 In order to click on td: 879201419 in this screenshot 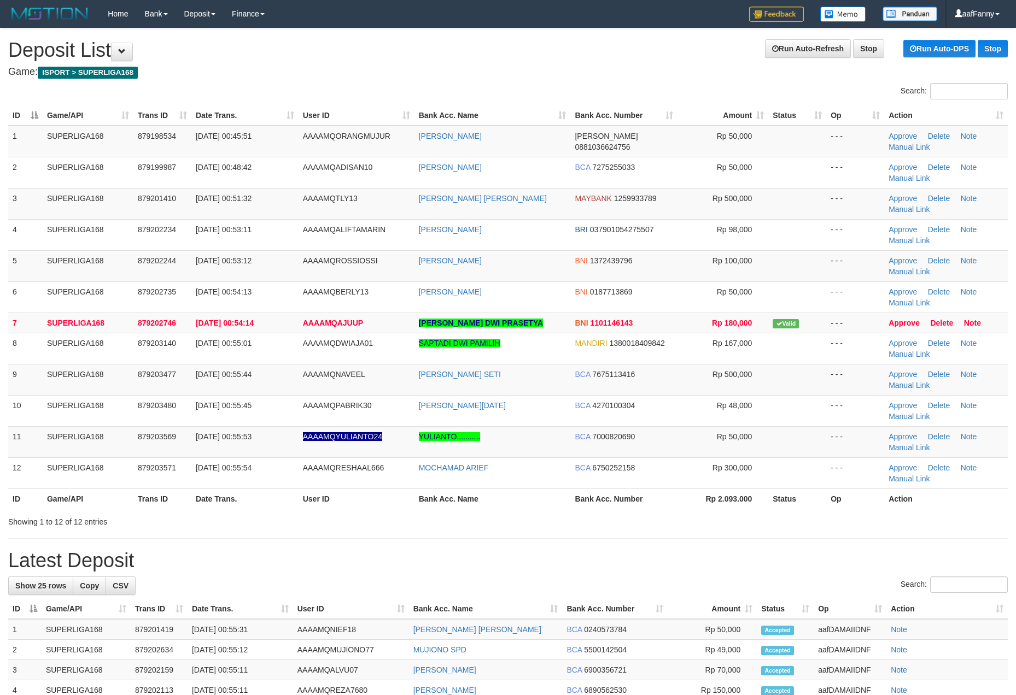, I will do `click(159, 630)`.